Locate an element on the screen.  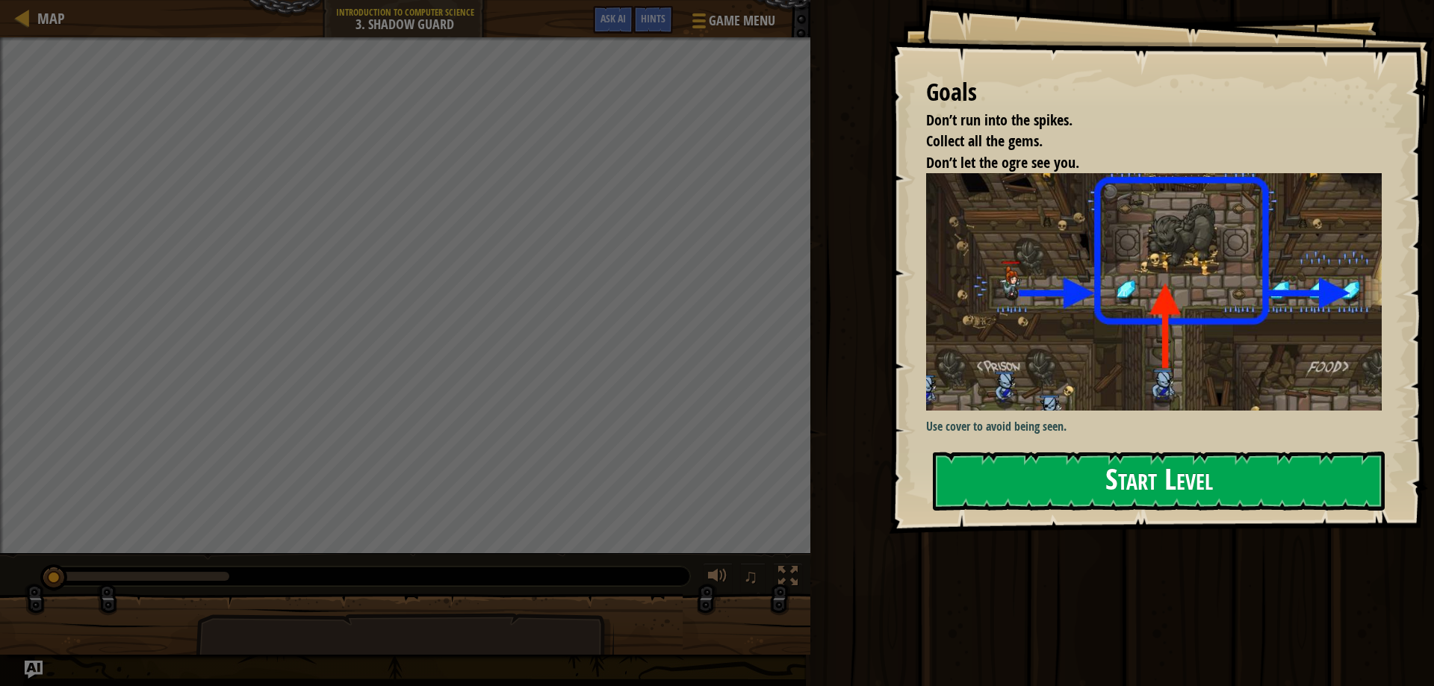
span: Map is located at coordinates (51, 18).